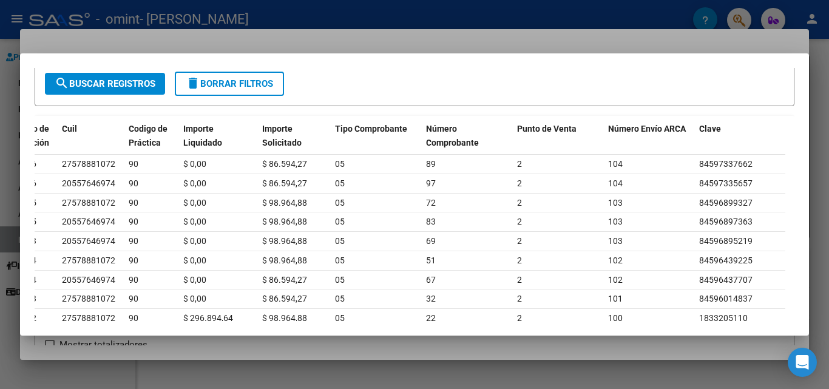  What do you see at coordinates (726, 241) in the screenshot?
I see `span: 84596895219` at bounding box center [726, 241].